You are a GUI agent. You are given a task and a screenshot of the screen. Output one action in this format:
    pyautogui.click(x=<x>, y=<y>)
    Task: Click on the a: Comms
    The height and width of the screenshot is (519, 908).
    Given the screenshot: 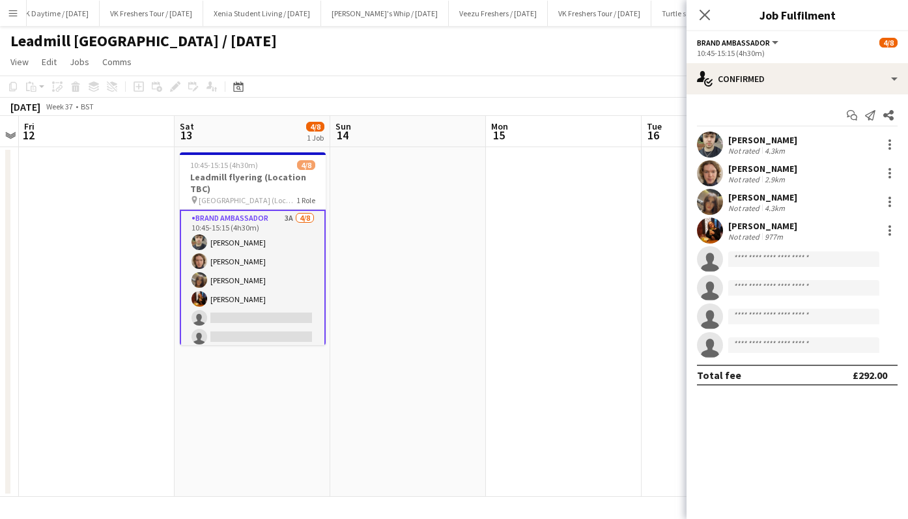 What is the action you would take?
    pyautogui.click(x=117, y=62)
    